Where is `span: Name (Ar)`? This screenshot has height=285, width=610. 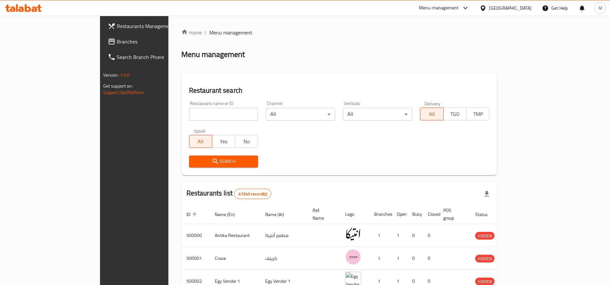
span: Name (Ar) is located at coordinates (279, 215).